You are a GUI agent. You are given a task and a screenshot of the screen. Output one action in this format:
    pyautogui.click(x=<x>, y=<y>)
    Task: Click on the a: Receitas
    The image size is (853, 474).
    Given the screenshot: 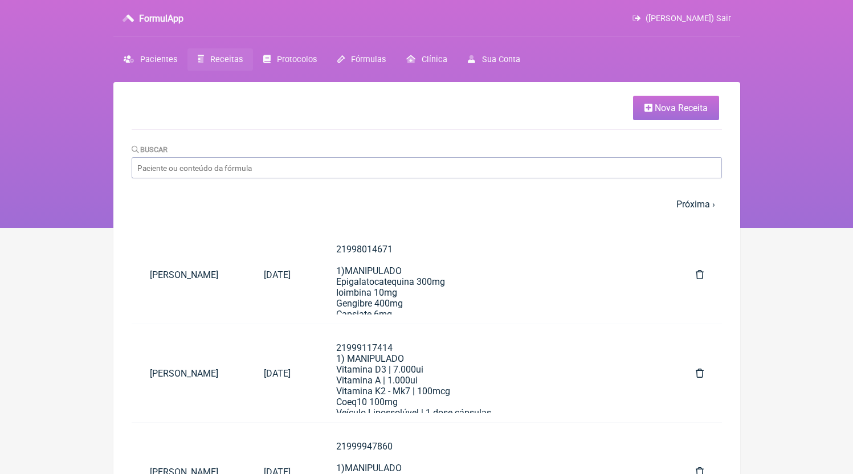 What is the action you would take?
    pyautogui.click(x=220, y=59)
    